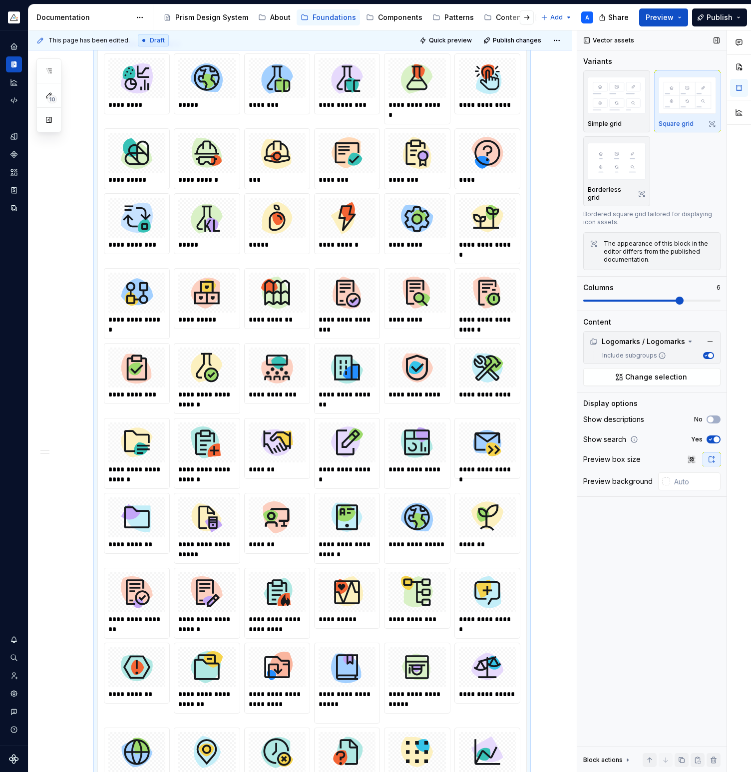 The image size is (751, 772). Describe the element at coordinates (557, 17) in the screenshot. I see `button: Add` at that location.